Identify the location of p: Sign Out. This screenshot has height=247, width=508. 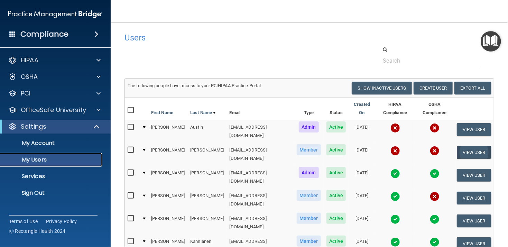
(51, 193).